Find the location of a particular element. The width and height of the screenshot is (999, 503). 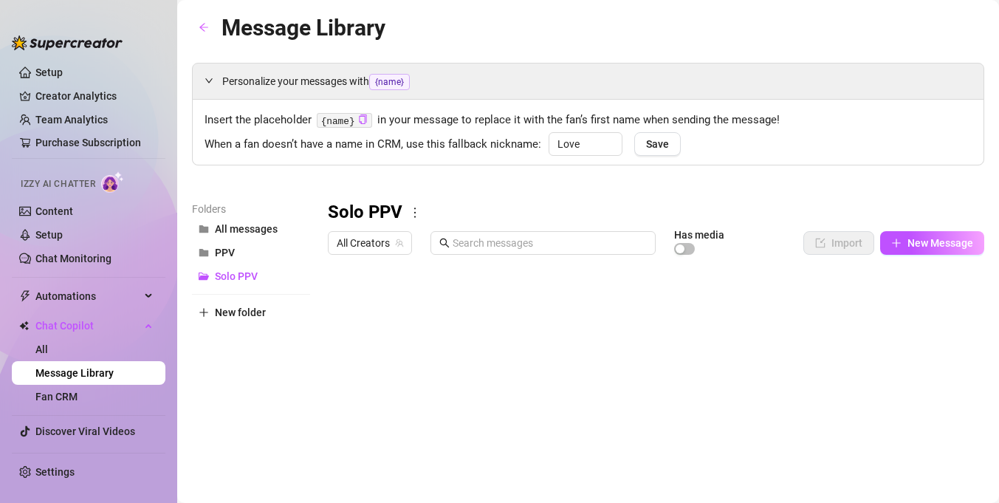

span: {name} is located at coordinates (389, 82).